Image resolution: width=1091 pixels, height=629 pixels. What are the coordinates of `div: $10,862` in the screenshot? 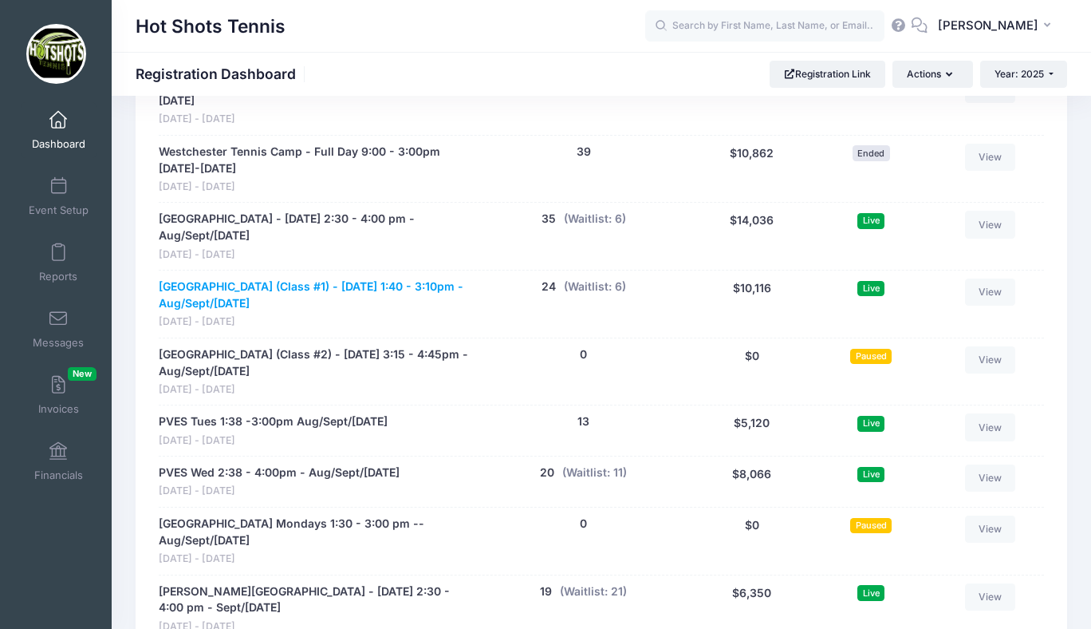 It's located at (752, 169).